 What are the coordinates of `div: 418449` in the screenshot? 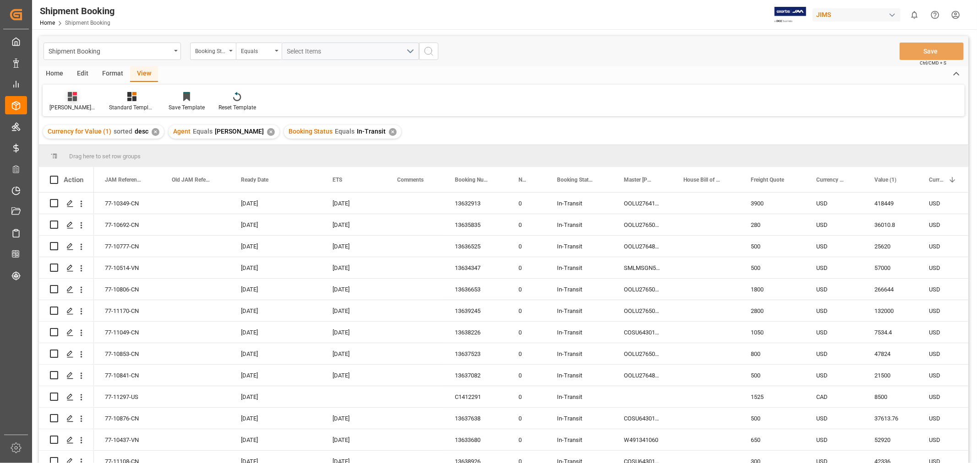 It's located at (890, 203).